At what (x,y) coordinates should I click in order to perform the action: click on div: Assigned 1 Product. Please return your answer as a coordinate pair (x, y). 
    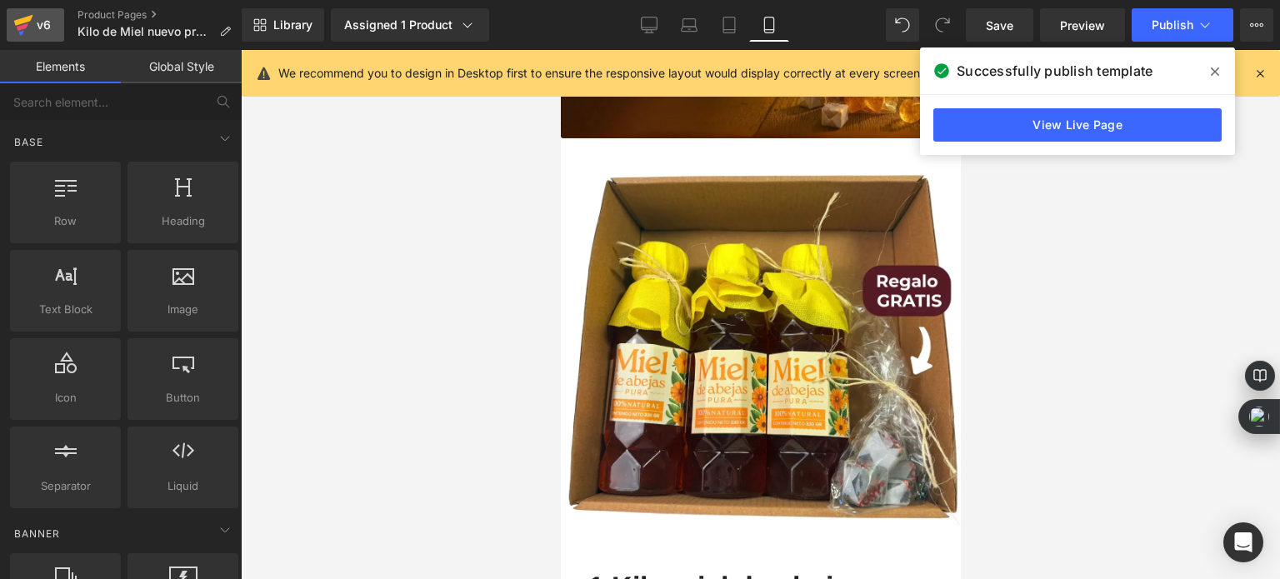
    Looking at the image, I should click on (410, 25).